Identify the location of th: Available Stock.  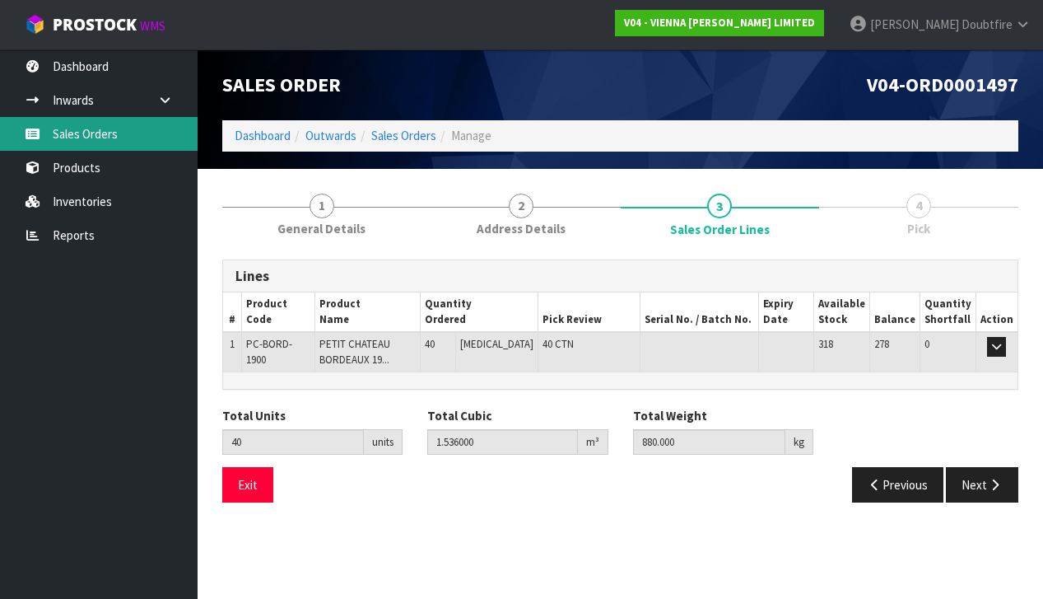
(842, 312).